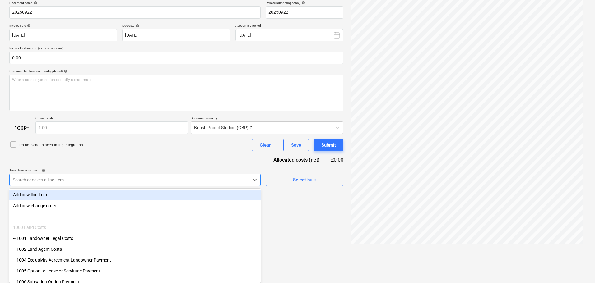 The width and height of the screenshot is (595, 283). What do you see at coordinates (135, 12) in the screenshot?
I see `input: Document name` at bounding box center [135, 12].